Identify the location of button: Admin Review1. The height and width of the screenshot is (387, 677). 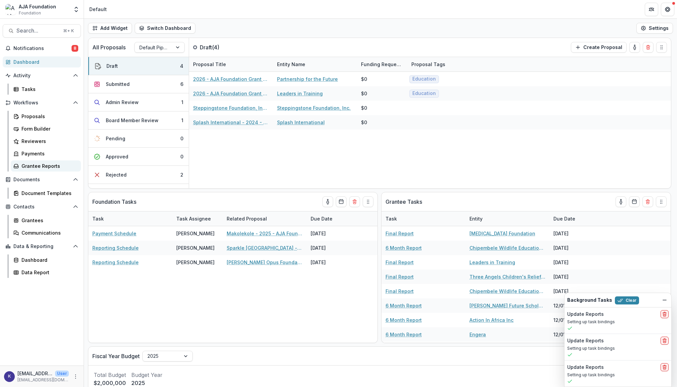
(138, 102).